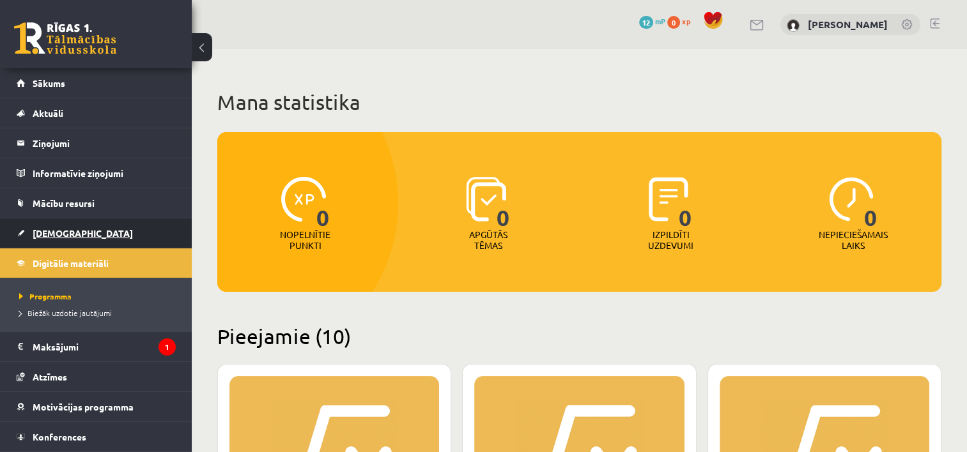 The width and height of the screenshot is (967, 452). What do you see at coordinates (660, 21) in the screenshot?
I see `span: mP` at bounding box center [660, 21].